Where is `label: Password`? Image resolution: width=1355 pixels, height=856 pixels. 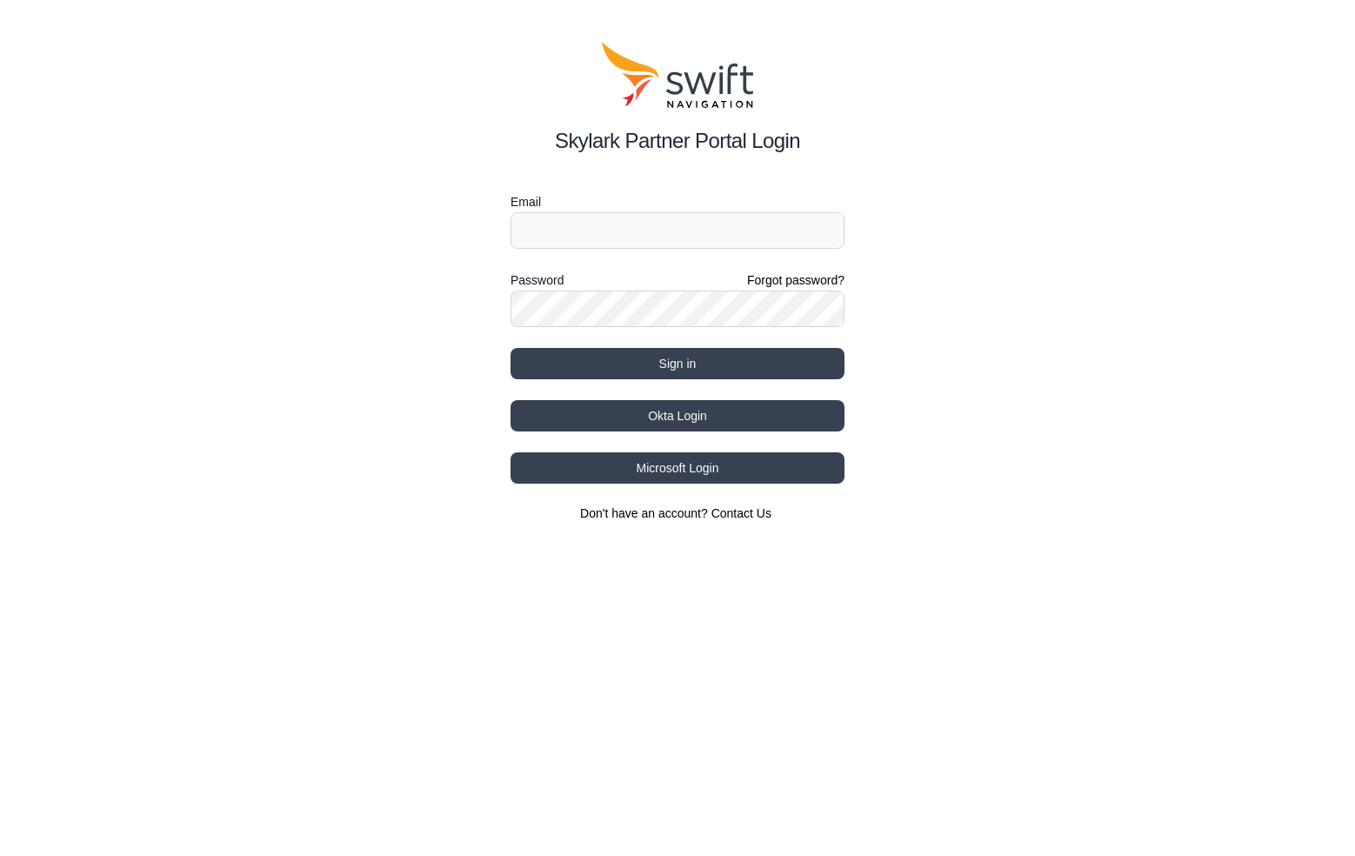 label: Password is located at coordinates (537, 280).